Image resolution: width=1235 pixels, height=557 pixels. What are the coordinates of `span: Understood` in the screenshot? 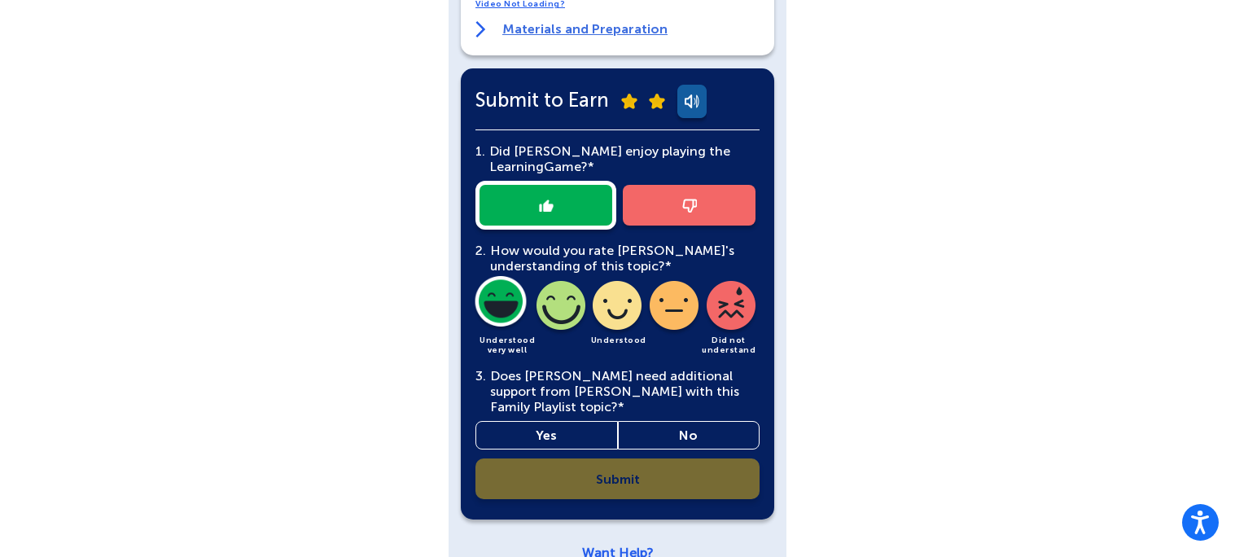 It's located at (619, 340).